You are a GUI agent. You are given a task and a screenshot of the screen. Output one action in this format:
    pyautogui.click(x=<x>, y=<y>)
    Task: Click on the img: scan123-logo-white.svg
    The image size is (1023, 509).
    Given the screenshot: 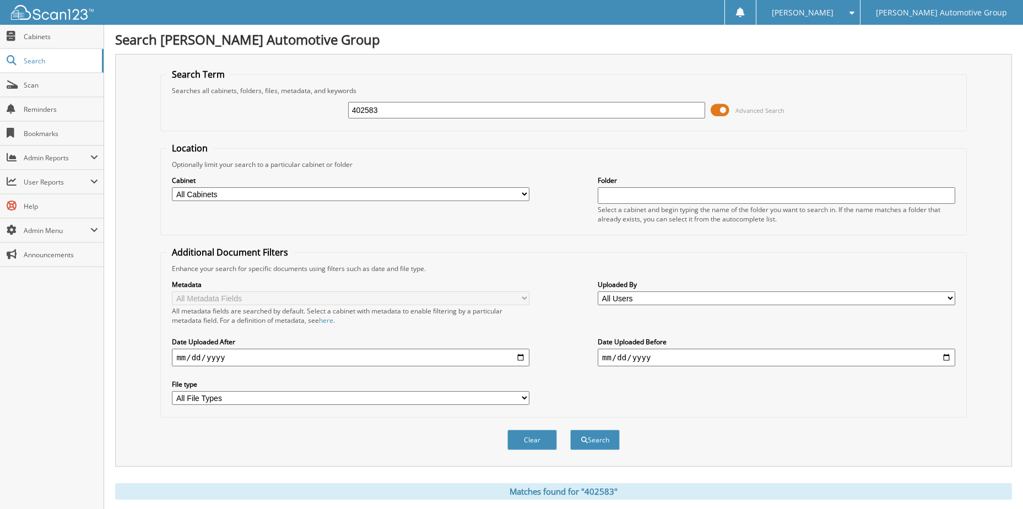 What is the action you would take?
    pyautogui.click(x=52, y=12)
    